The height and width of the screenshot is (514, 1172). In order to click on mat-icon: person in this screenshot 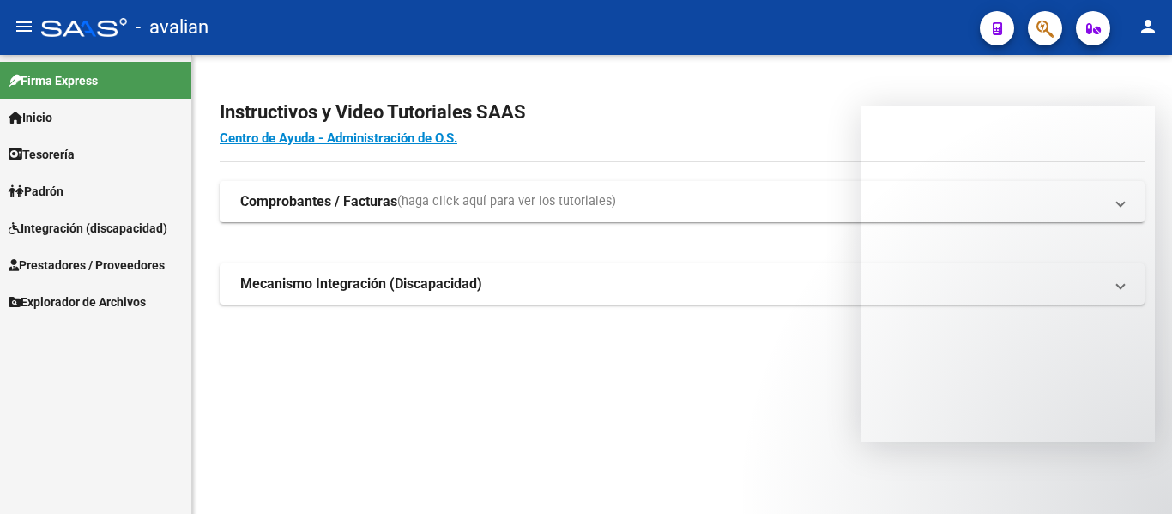, I will do `click(1148, 27)`.